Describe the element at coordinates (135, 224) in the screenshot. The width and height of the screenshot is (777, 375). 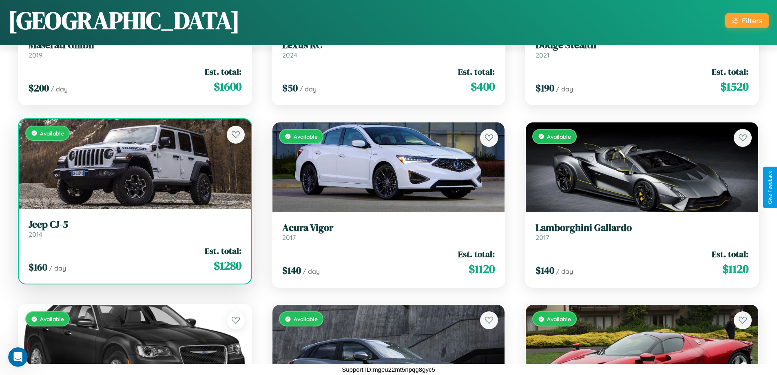
I see `h3: Jeep CJ-5` at that location.